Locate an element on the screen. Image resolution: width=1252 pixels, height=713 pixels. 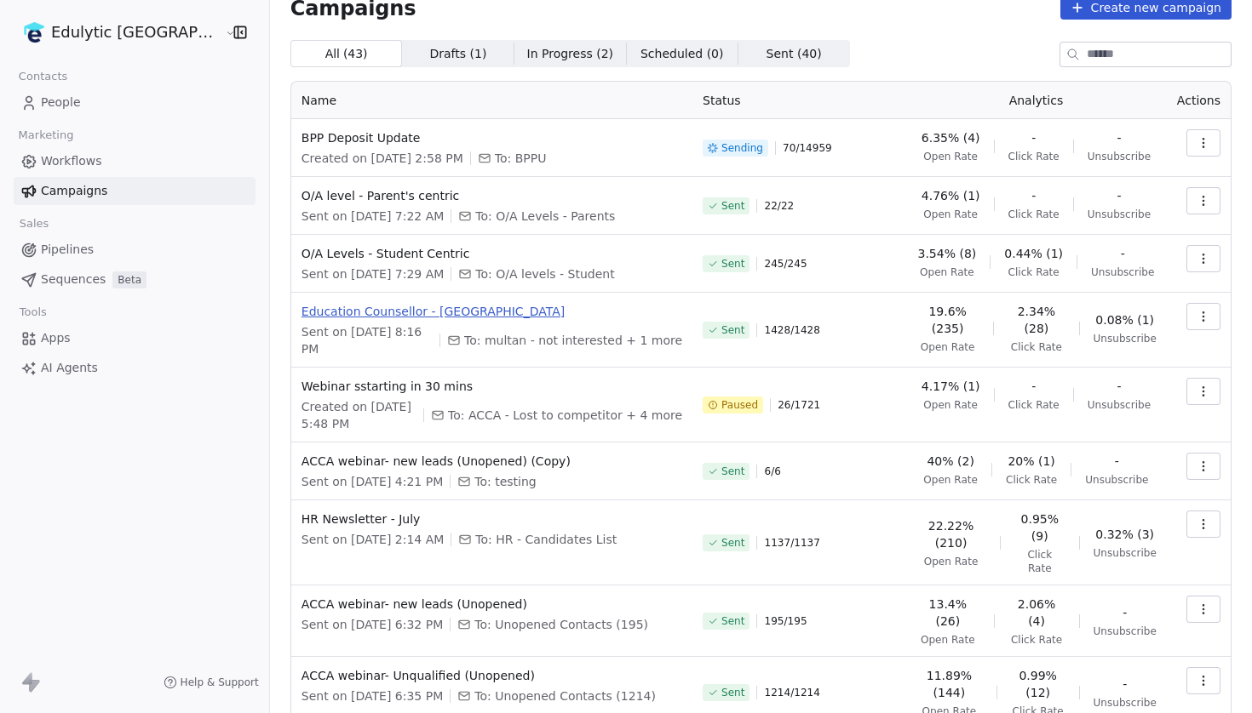
span: In Progress ( 2 ) is located at coordinates (570, 54).